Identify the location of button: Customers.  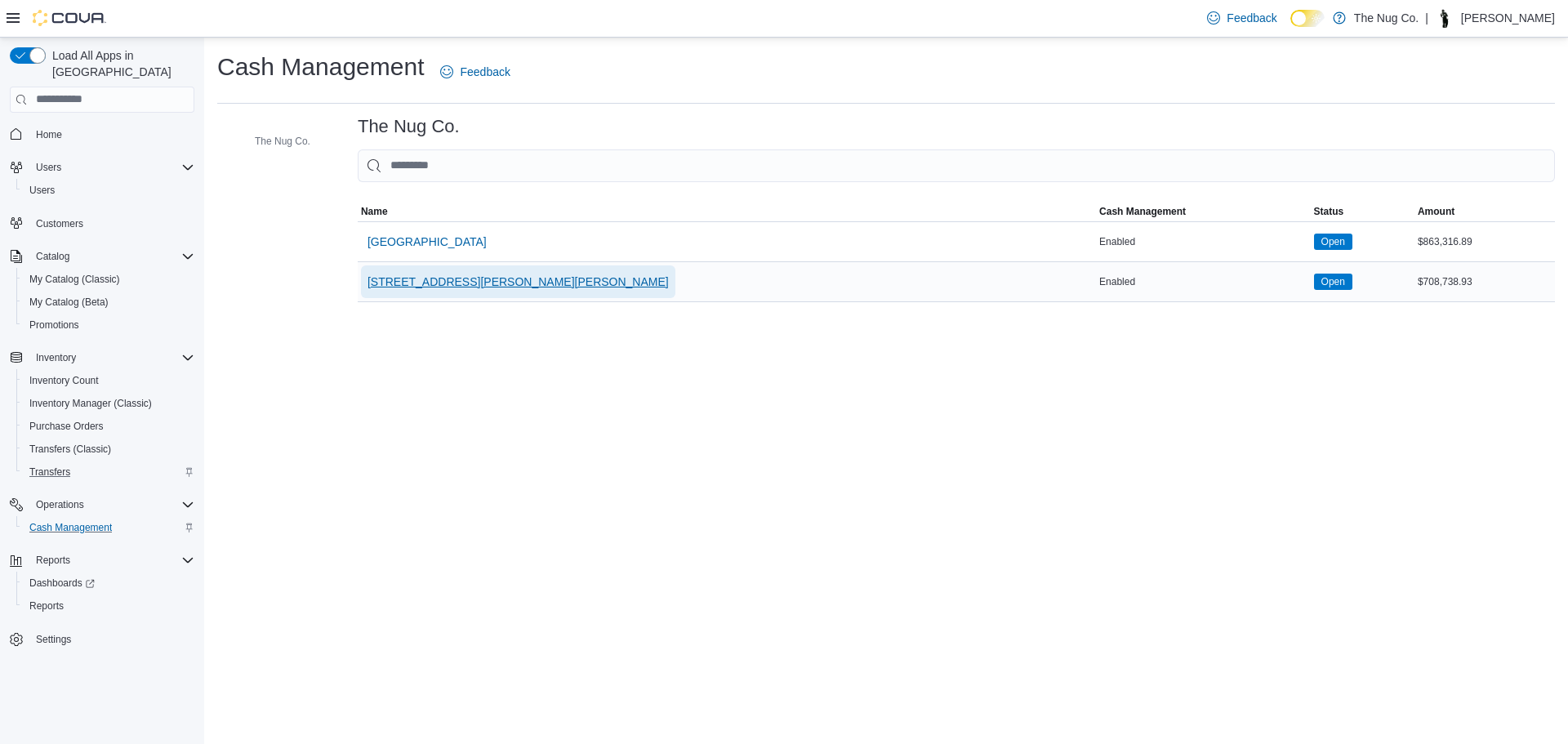
(102, 223).